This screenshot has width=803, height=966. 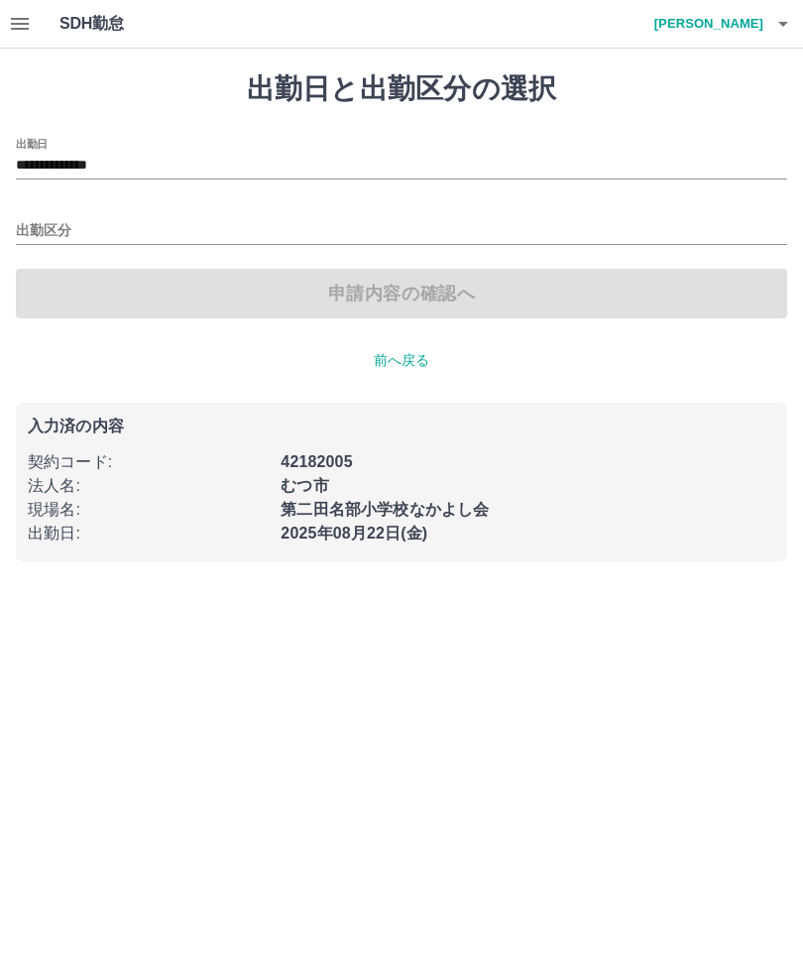 I want to click on label: 出勤日, so click(x=32, y=143).